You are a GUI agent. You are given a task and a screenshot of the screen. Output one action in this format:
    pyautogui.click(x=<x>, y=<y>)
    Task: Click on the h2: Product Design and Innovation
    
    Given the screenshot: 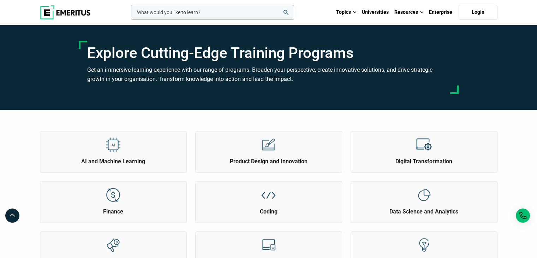 What is the action you would take?
    pyautogui.click(x=269, y=161)
    